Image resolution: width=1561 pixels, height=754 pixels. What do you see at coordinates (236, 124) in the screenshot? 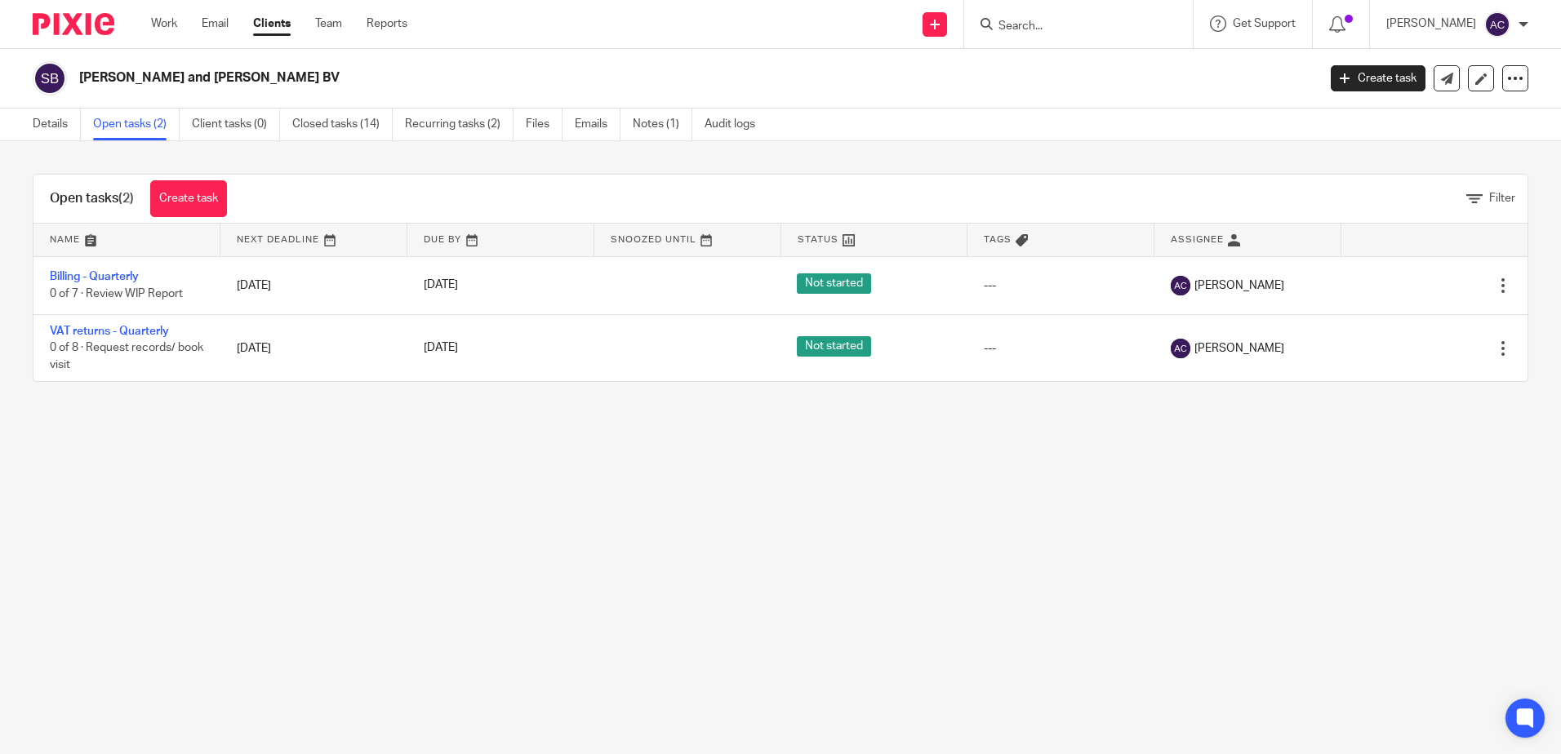
I see `a: Client tasks (0)` at bounding box center [236, 124].